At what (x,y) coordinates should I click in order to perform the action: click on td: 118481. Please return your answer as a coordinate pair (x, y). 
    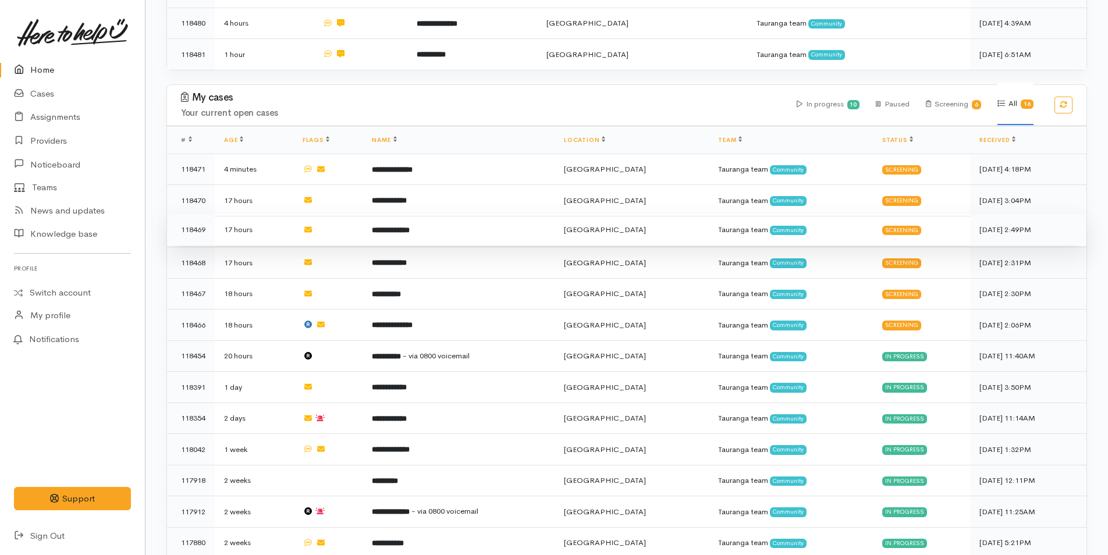
    Looking at the image, I should click on (191, 54).